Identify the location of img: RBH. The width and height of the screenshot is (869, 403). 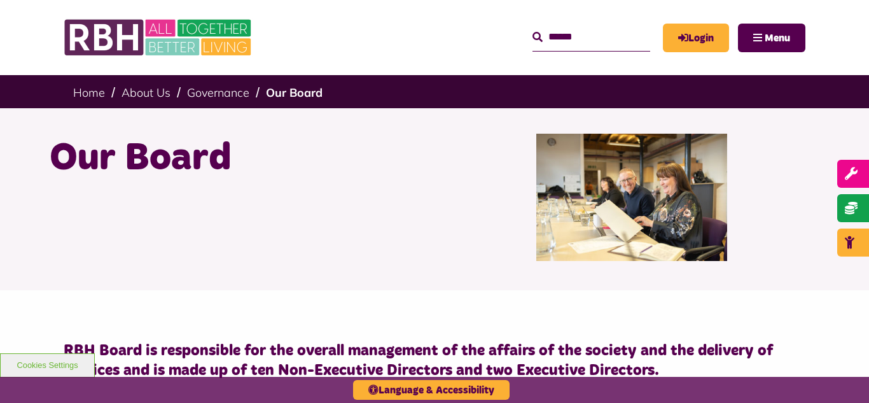
(159, 38).